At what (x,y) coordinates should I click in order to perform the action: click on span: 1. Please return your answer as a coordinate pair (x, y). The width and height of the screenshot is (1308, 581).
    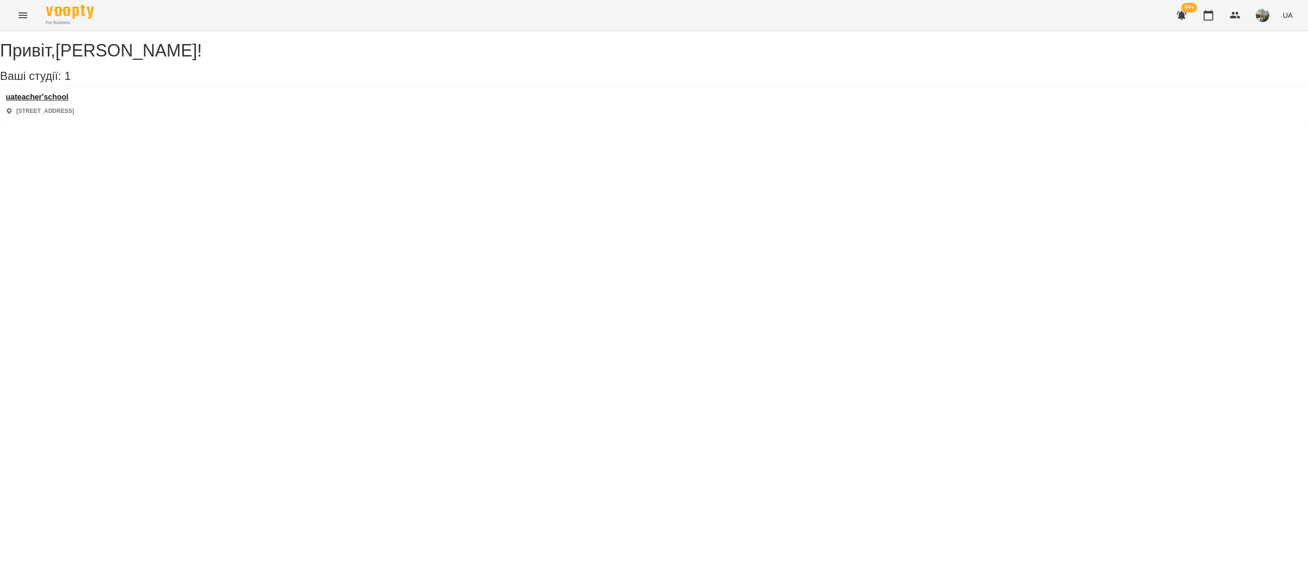
    Looking at the image, I should click on (67, 76).